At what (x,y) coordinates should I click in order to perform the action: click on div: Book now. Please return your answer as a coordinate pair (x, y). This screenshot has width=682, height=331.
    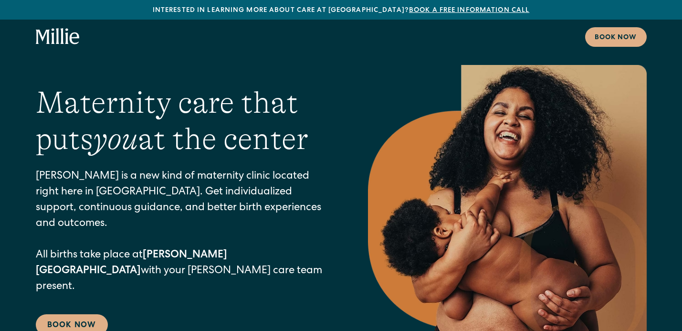
    Looking at the image, I should click on (616, 38).